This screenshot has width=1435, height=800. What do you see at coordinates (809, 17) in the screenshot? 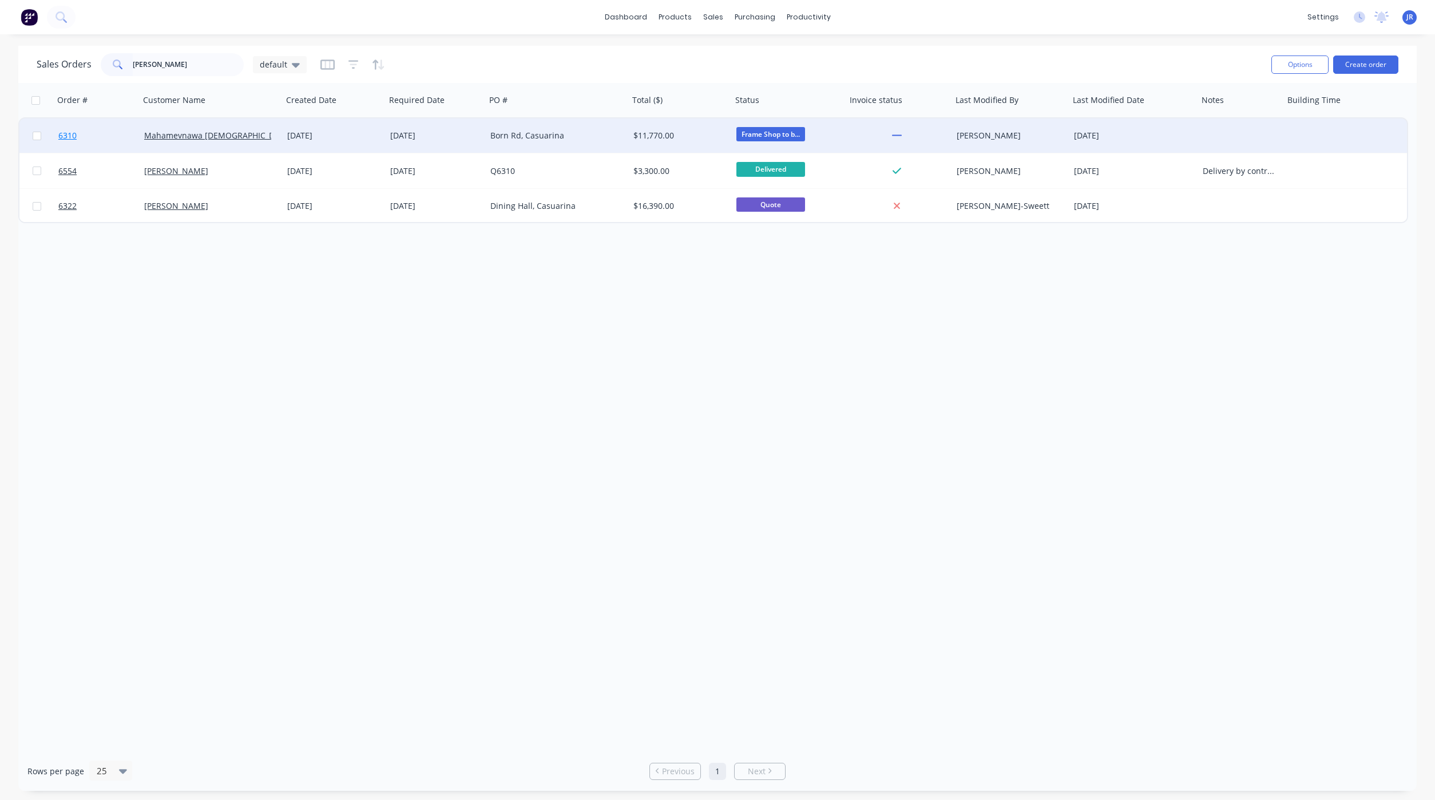
I see `div: productivity` at bounding box center [809, 17].